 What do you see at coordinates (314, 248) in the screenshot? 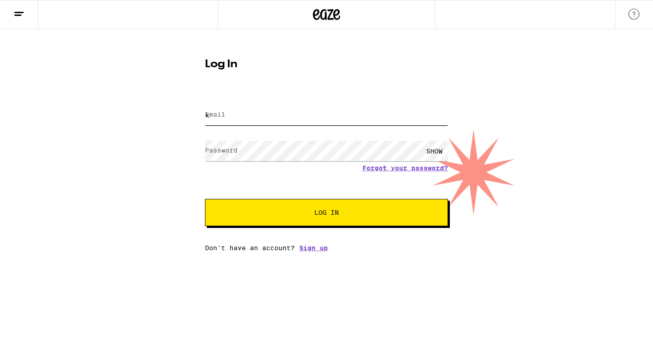
I see `a: Sign up` at bounding box center [314, 248].